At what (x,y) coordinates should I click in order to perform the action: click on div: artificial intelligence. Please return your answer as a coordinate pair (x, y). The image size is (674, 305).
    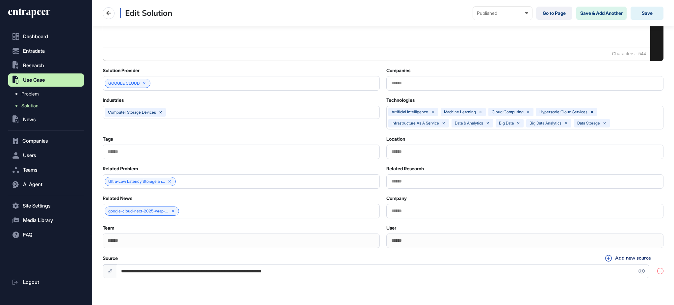
    Looking at the image, I should click on (410, 112).